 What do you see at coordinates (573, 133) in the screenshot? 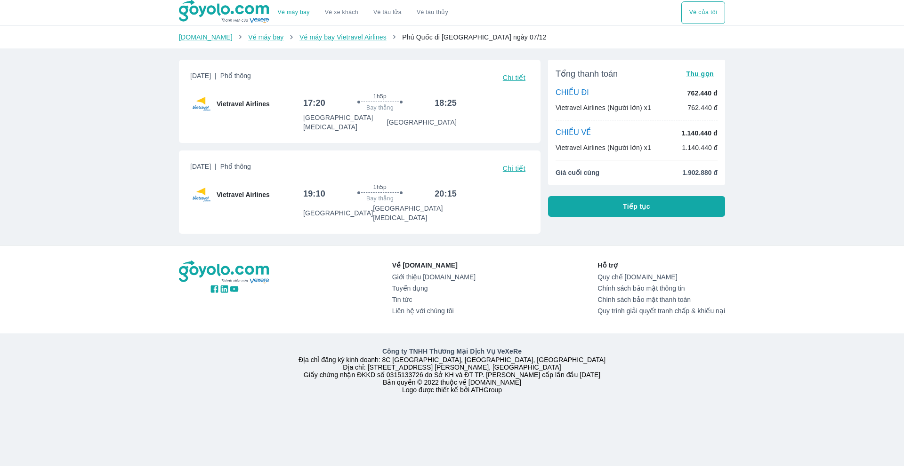
I see `p: CHIỀU VỀ` at bounding box center [573, 133].